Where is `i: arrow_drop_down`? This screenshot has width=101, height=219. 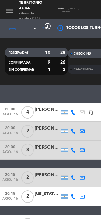 i: arrow_drop_down is located at coordinates (35, 28).